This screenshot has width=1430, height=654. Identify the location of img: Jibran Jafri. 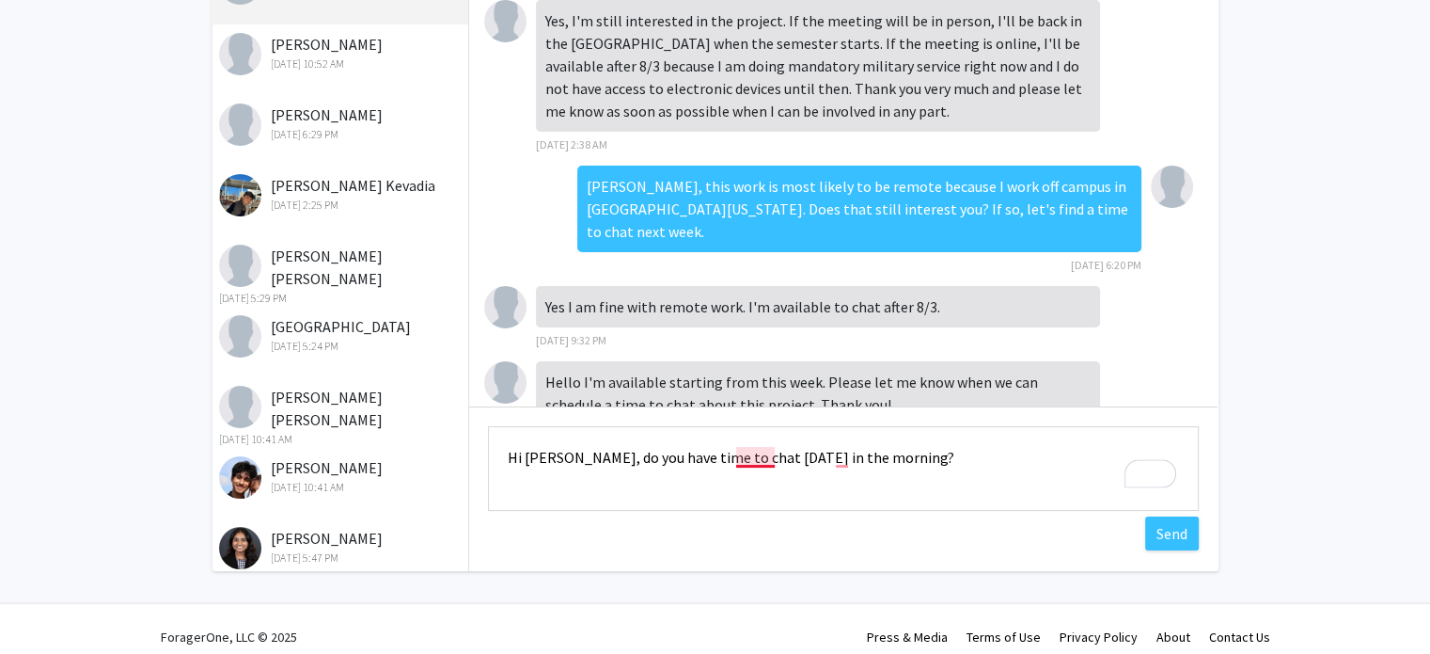
(240, 477).